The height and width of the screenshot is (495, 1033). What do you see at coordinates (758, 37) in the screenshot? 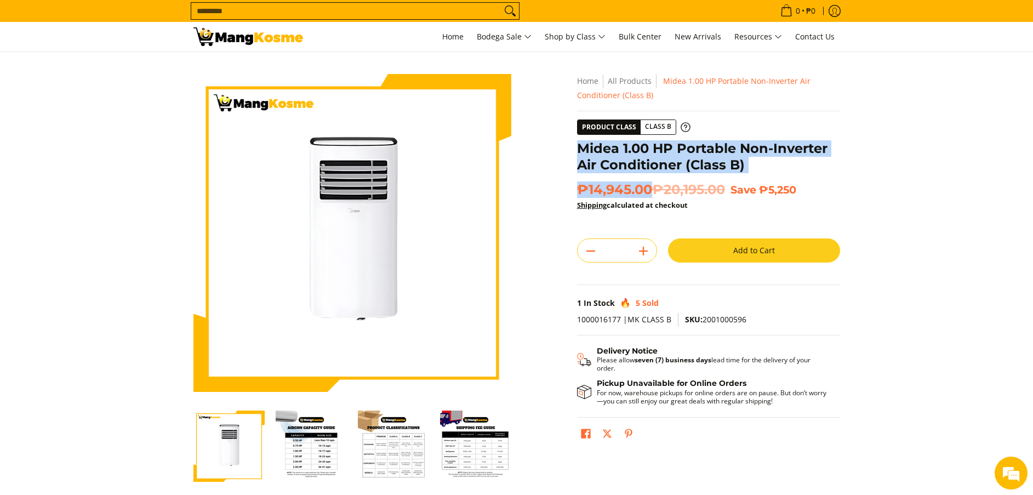
I see `a: Resources` at bounding box center [758, 37].